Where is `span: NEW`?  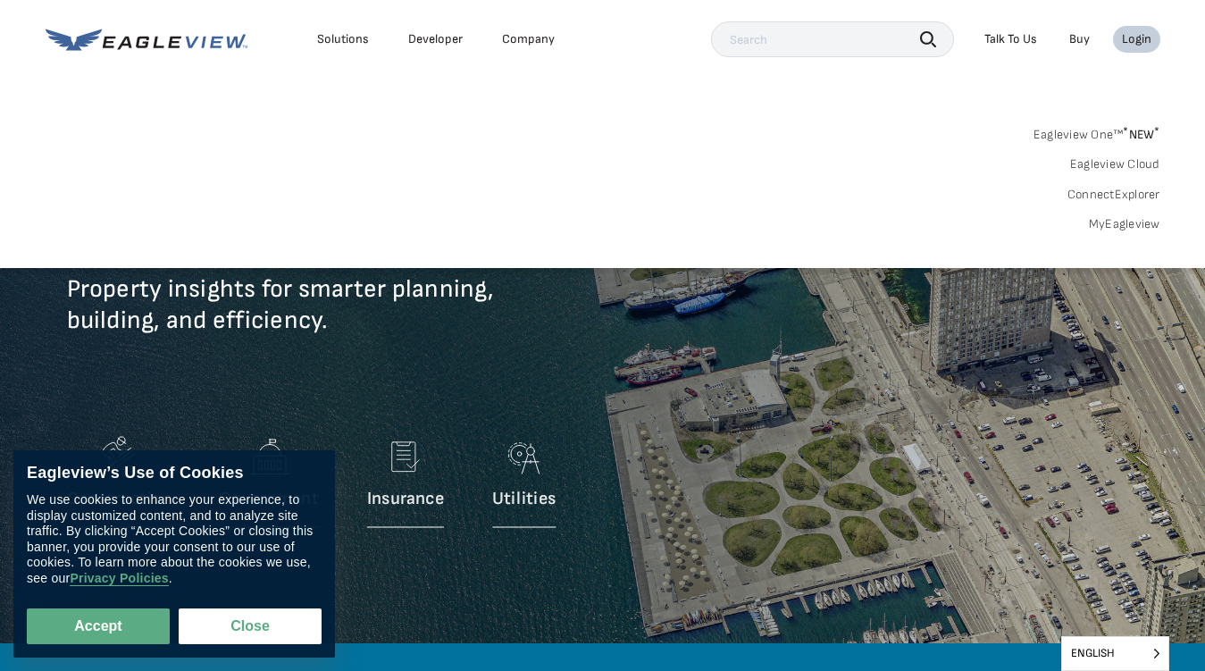
span: NEW is located at coordinates (1140, 134).